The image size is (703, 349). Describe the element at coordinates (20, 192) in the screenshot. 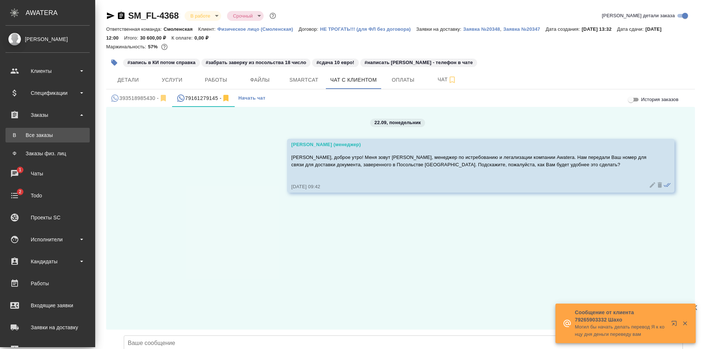

I see `span: 2` at that location.